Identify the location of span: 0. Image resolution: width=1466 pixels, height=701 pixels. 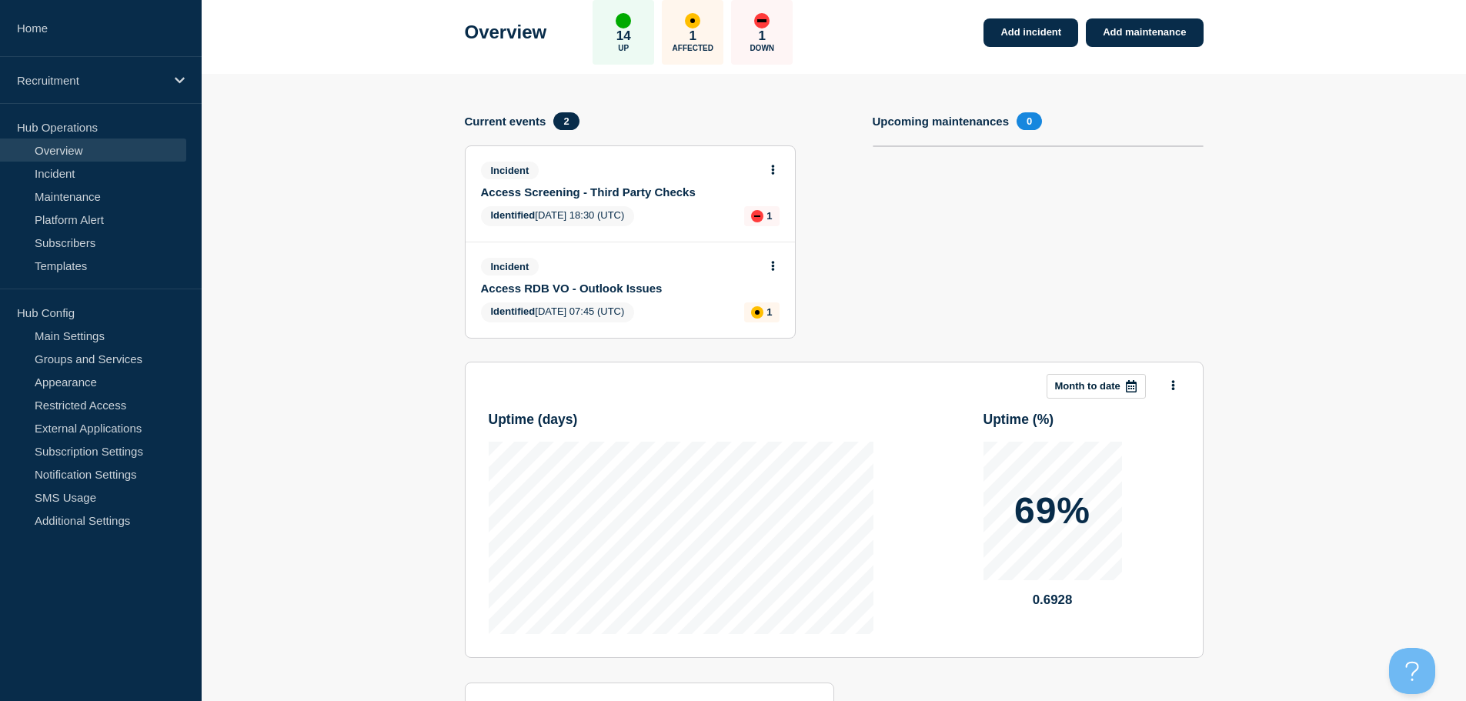
(1029, 121).